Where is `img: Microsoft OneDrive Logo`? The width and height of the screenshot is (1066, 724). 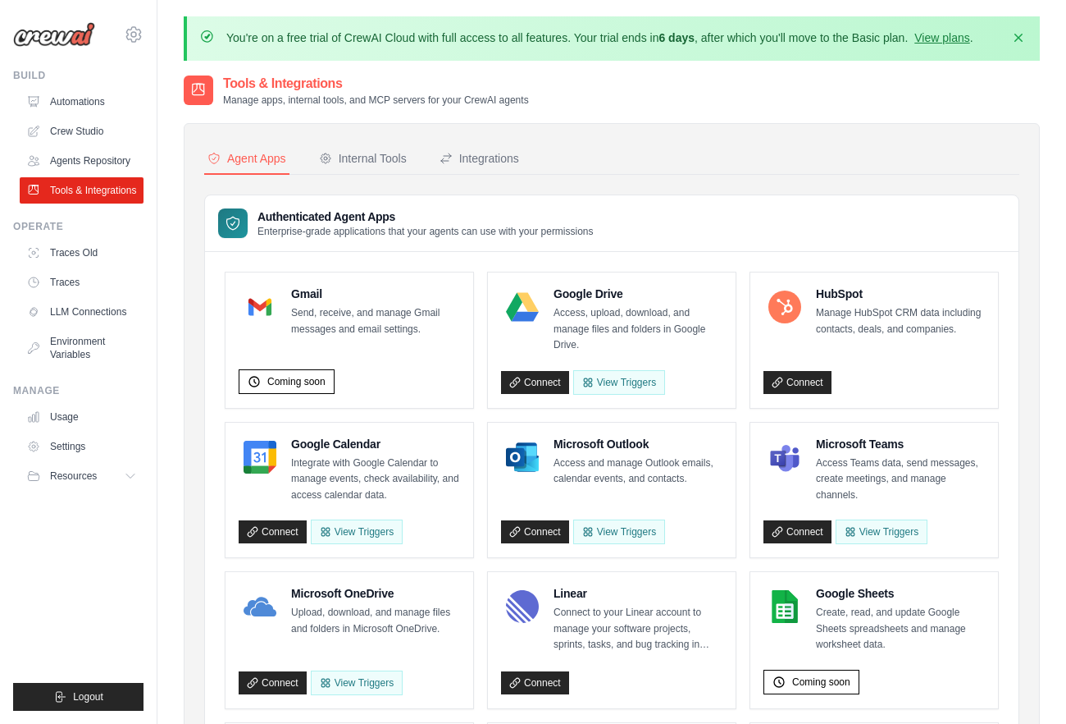
img: Microsoft OneDrive Logo is located at coordinates (260, 606).